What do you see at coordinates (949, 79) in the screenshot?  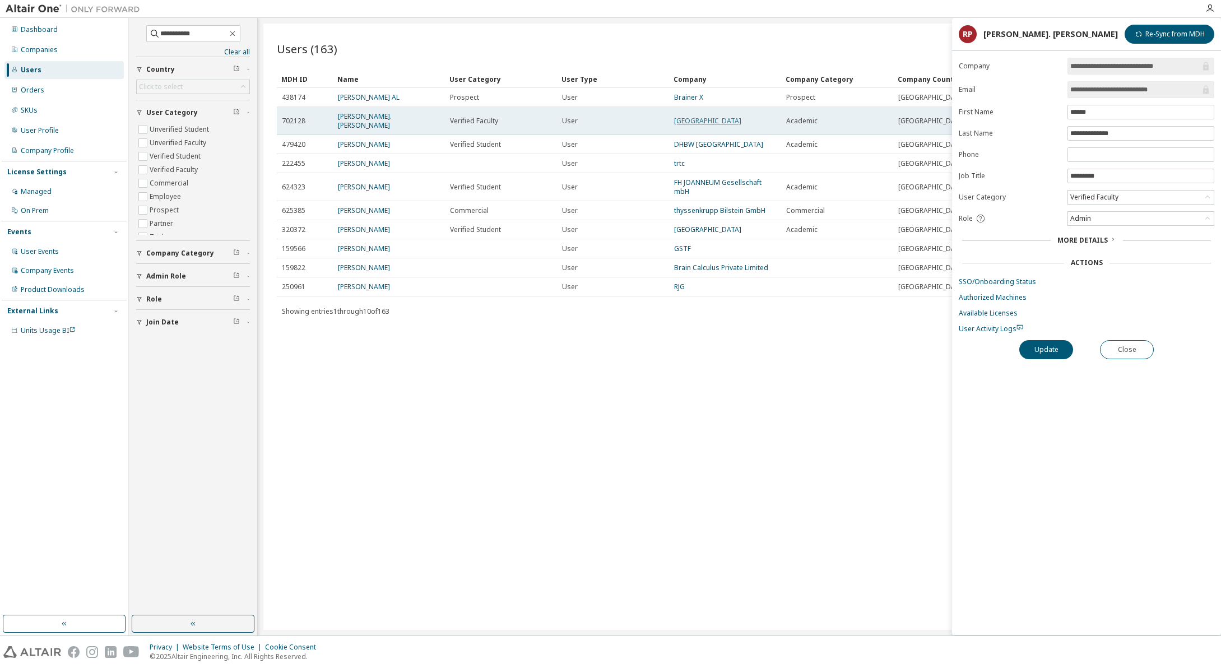 I see `div: Company Country` at bounding box center [949, 79].